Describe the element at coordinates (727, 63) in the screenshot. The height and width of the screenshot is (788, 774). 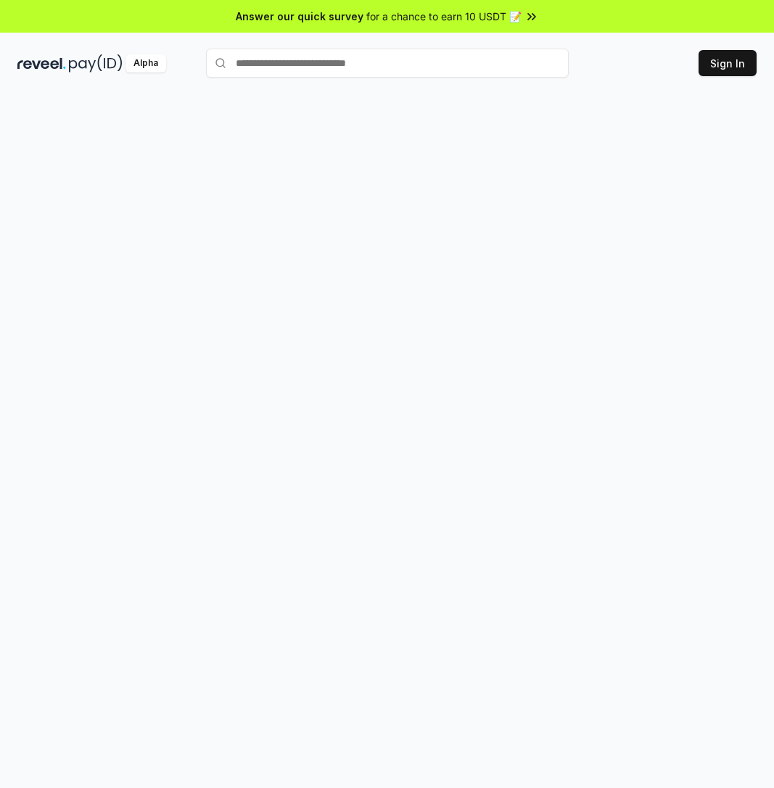
I see `button: Sign In` at that location.